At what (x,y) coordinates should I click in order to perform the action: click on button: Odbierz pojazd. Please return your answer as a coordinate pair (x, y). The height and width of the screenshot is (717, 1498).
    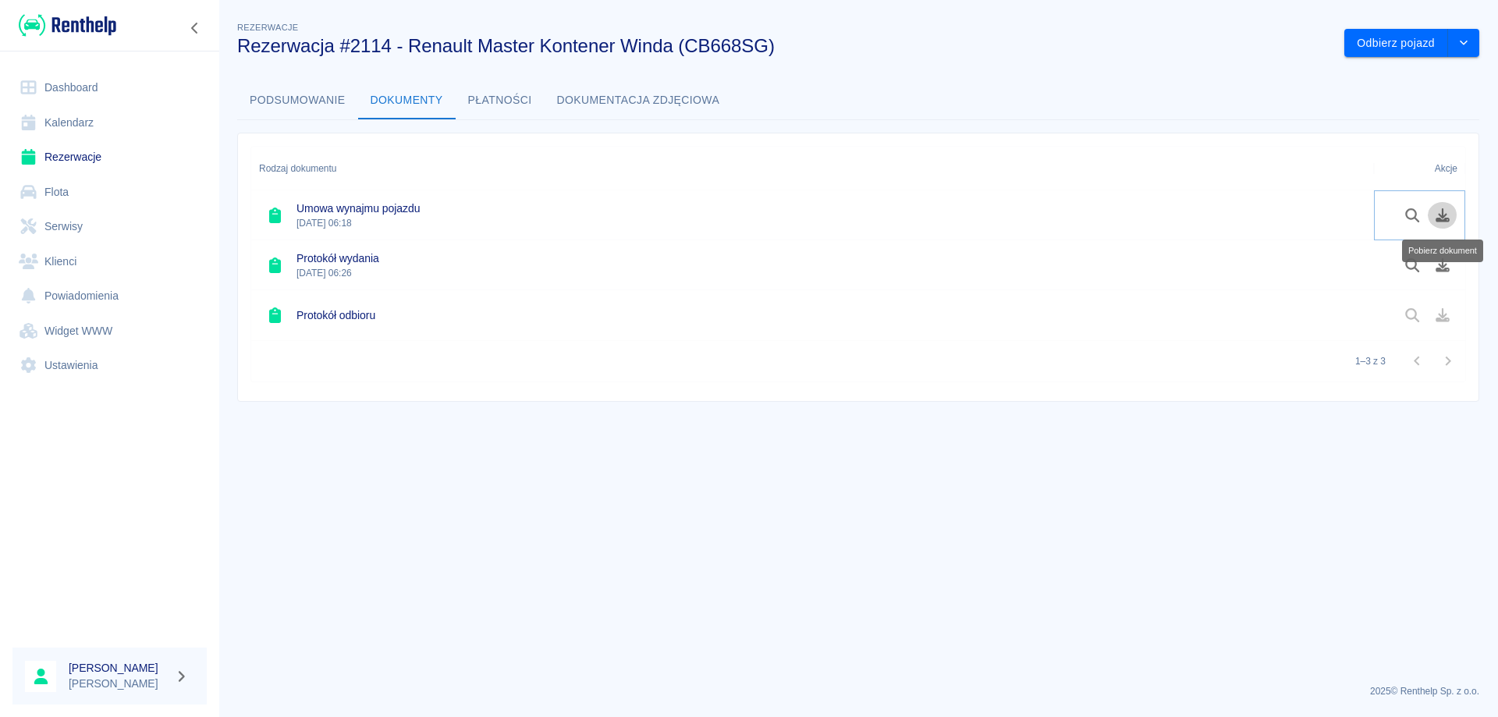
    Looking at the image, I should click on (1396, 43).